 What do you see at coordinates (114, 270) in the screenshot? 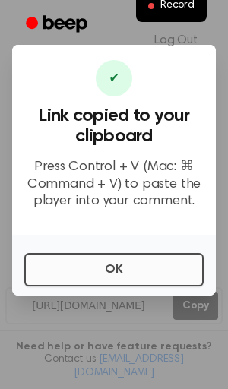
I see `button: OK` at bounding box center [114, 270].